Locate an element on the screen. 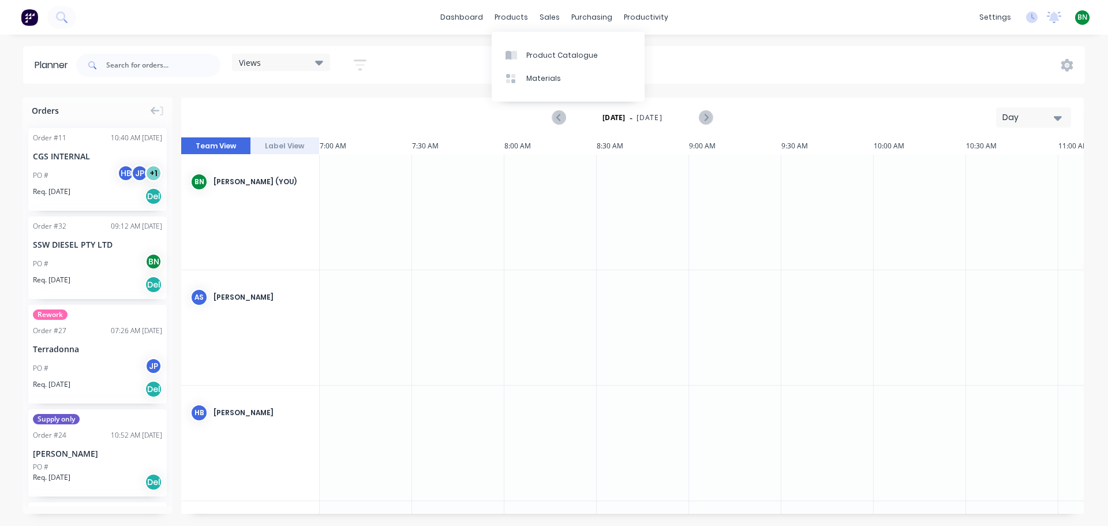 Image resolution: width=1108 pixels, height=526 pixels. div: 8:00 AM is located at coordinates (551, 146).